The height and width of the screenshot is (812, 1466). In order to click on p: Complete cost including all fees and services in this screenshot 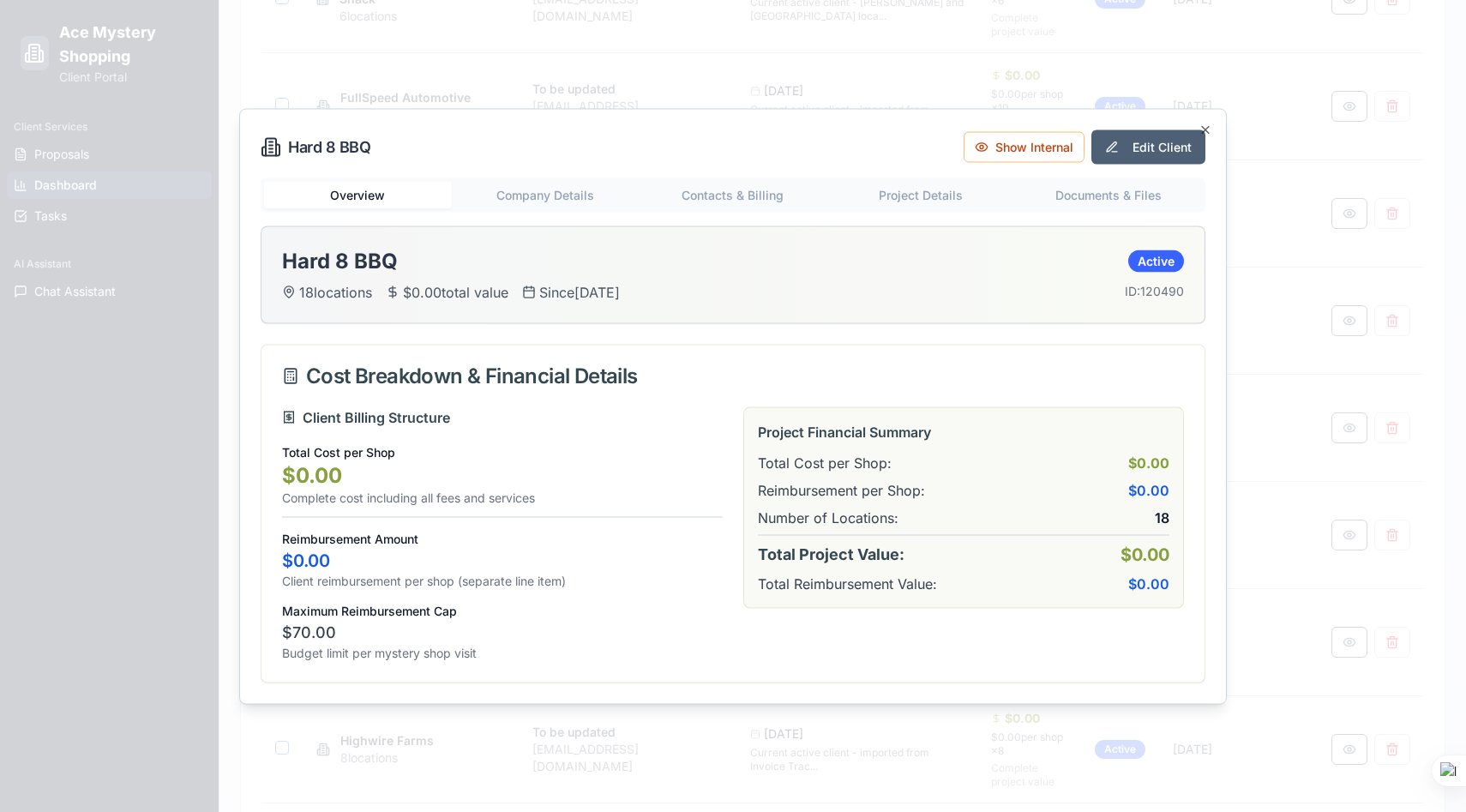, I will do `click(502, 497)`.